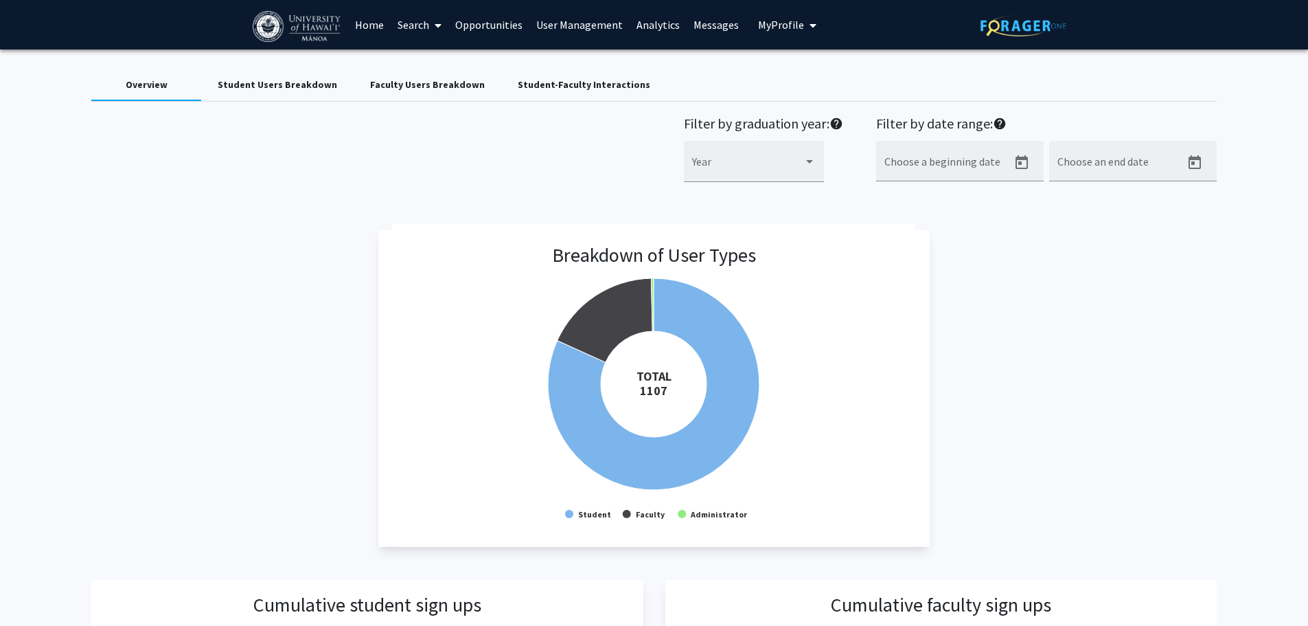 This screenshot has height=626, width=1308. I want to click on text: Administrator, so click(719, 514).